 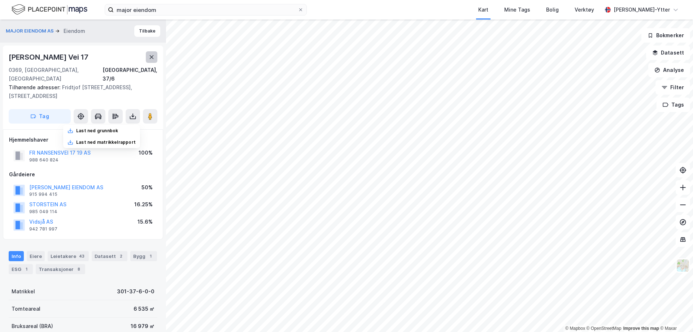 I want to click on input: Søk på adresse, matrikkel, gårdeiere, leietakere eller personer, so click(x=206, y=10).